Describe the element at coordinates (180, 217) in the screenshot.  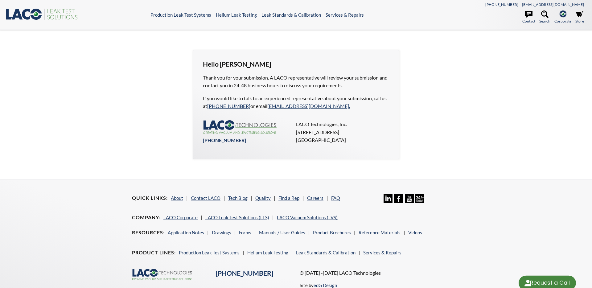
I see `a: LACO Corporate` at that location.